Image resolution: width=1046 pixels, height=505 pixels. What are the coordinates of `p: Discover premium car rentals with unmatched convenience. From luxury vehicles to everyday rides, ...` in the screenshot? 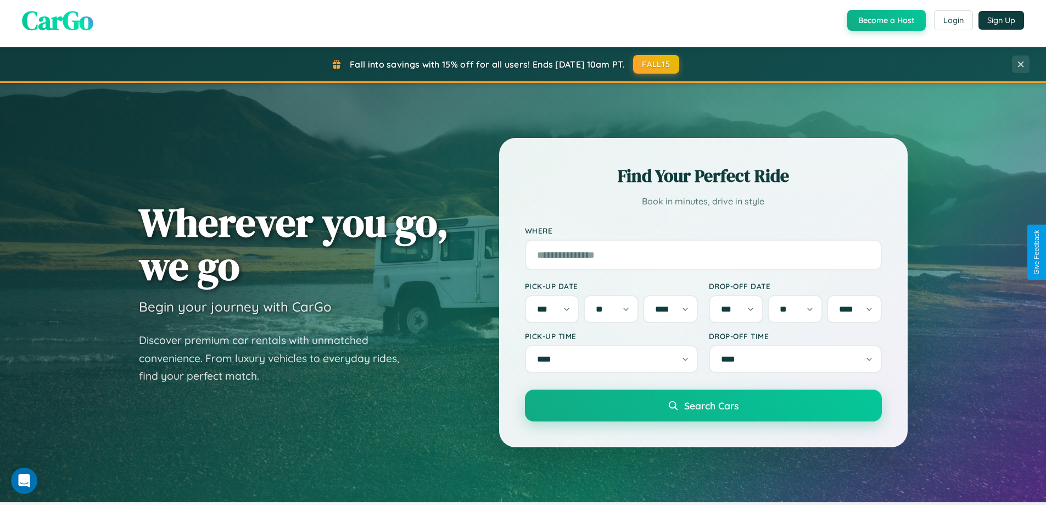 It's located at (276, 358).